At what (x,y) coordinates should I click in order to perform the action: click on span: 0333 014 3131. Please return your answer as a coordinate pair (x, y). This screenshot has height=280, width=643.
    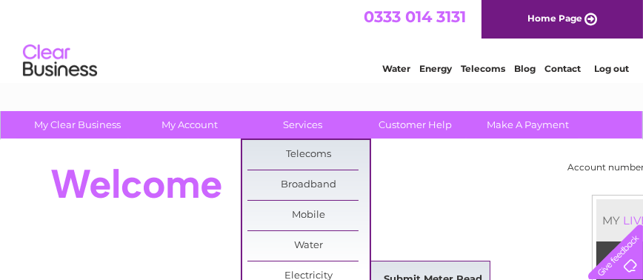
    Looking at the image, I should click on (415, 16).